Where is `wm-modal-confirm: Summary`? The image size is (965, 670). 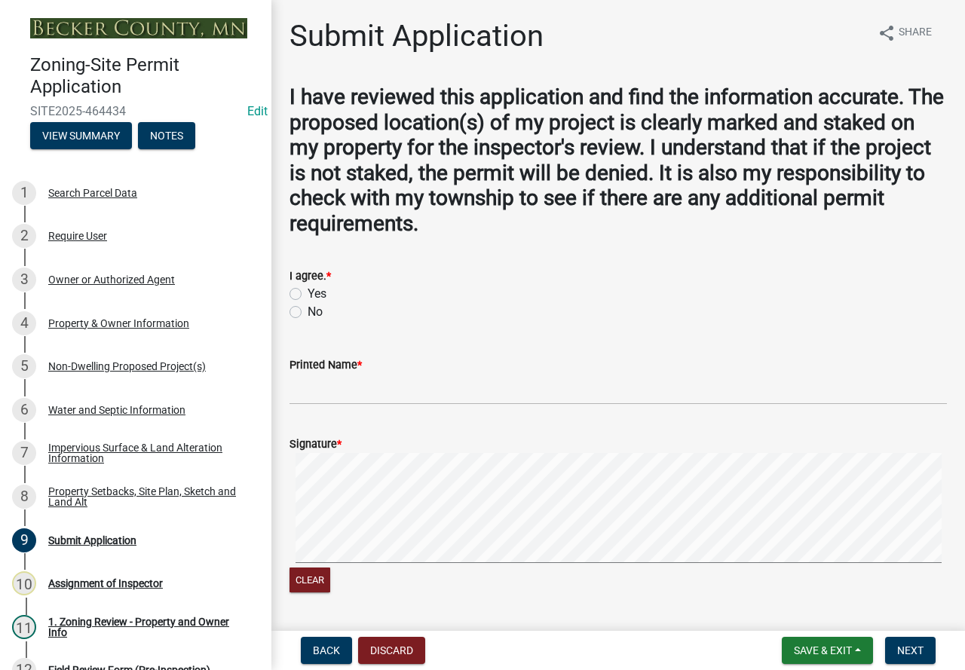
wm-modal-confirm: Summary is located at coordinates (81, 137).